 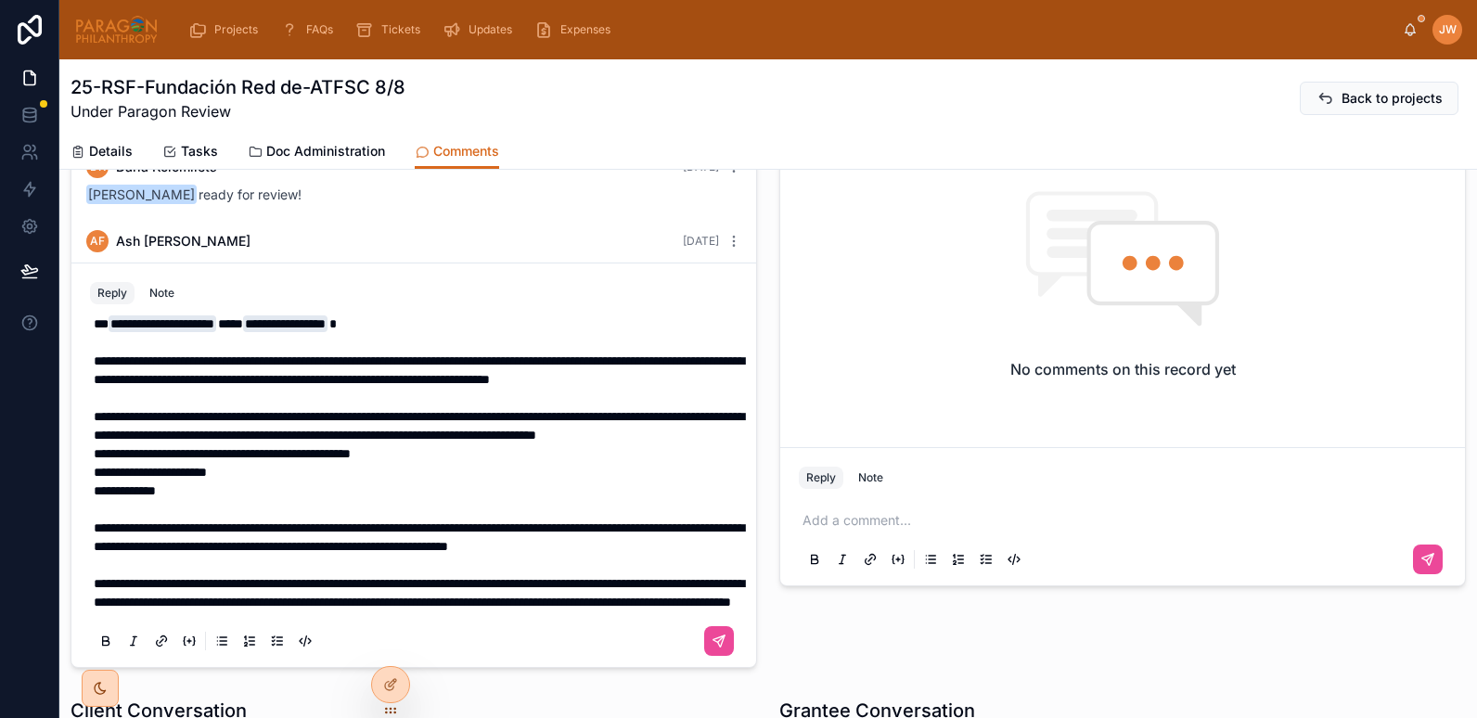 What do you see at coordinates (392, 30) in the screenshot?
I see `a: Tickets` at bounding box center [392, 30].